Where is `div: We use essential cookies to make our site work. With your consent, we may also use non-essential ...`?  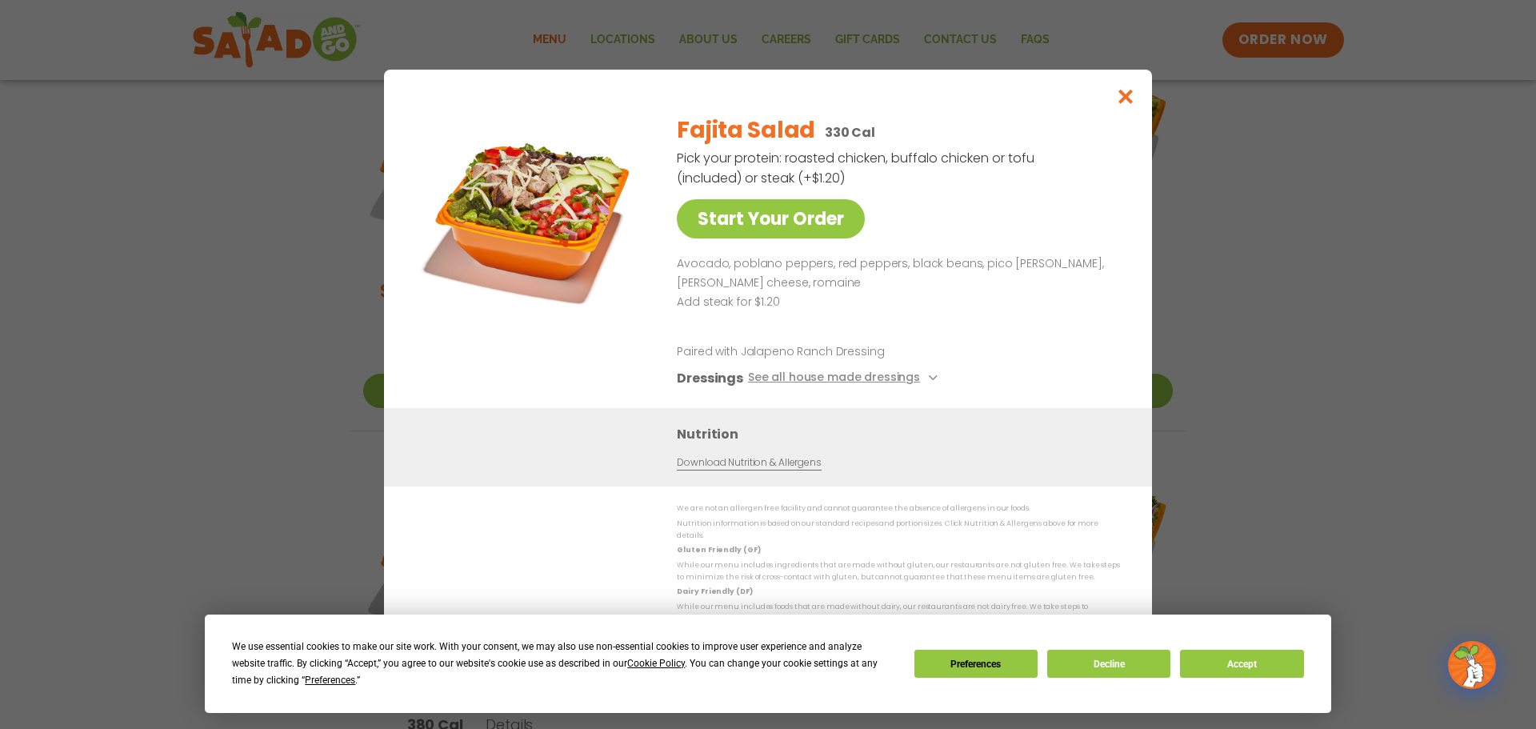
div: We use essential cookies to make our site work. With your consent, we may also use non-essential ... is located at coordinates (563, 663).